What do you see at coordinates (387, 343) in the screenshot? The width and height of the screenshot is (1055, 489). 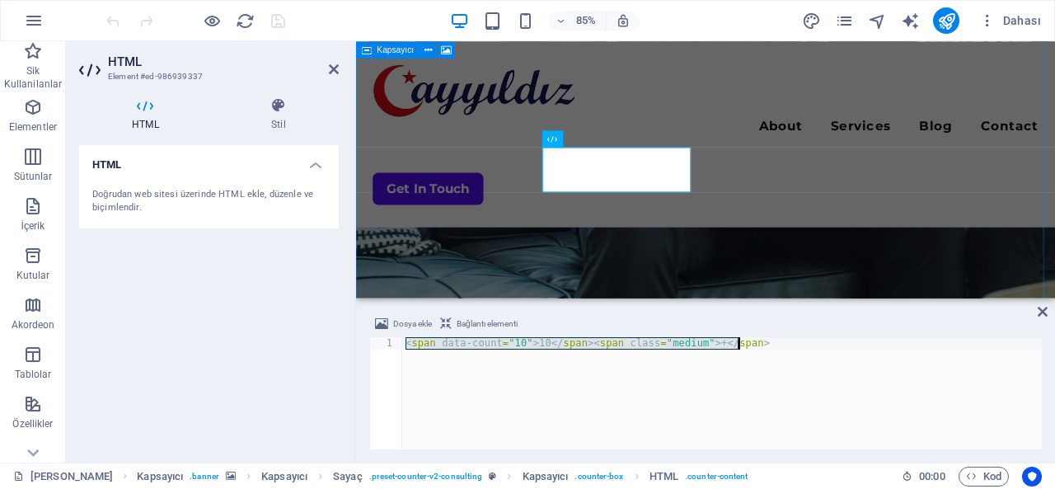 I see `div: 1` at bounding box center [387, 343].